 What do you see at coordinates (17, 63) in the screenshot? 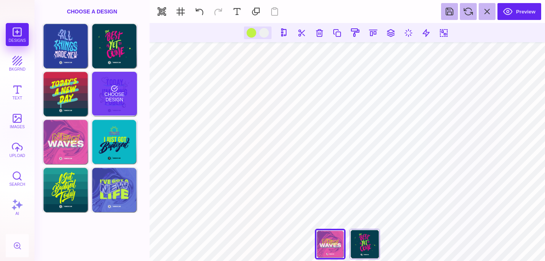
I see `button: bkgrnd` at bounding box center [17, 63].